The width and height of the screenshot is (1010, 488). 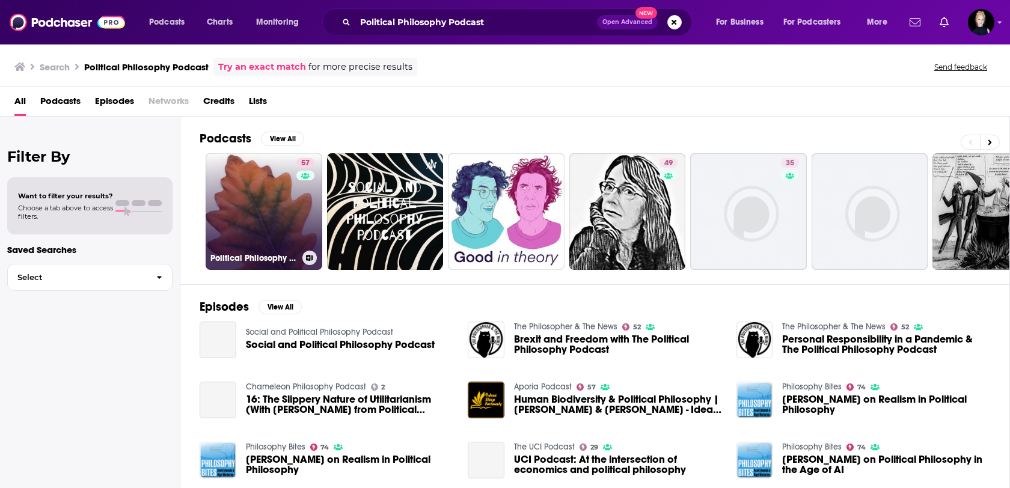 What do you see at coordinates (77, 277) in the screenshot?
I see `span: Select` at bounding box center [77, 277].